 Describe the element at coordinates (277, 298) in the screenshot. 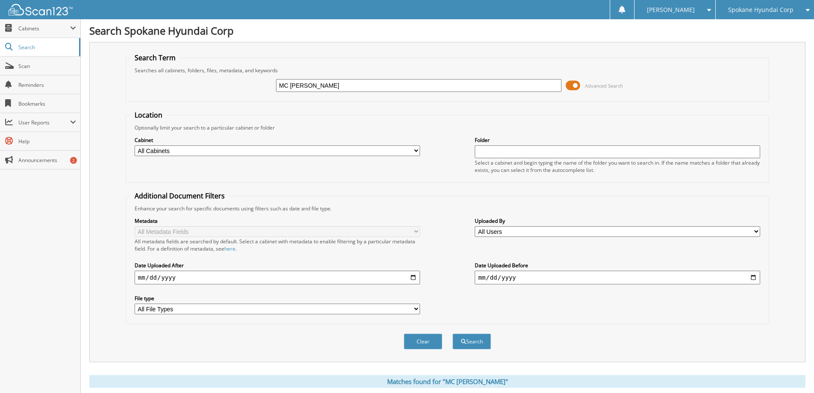

I see `label: File type` at that location.